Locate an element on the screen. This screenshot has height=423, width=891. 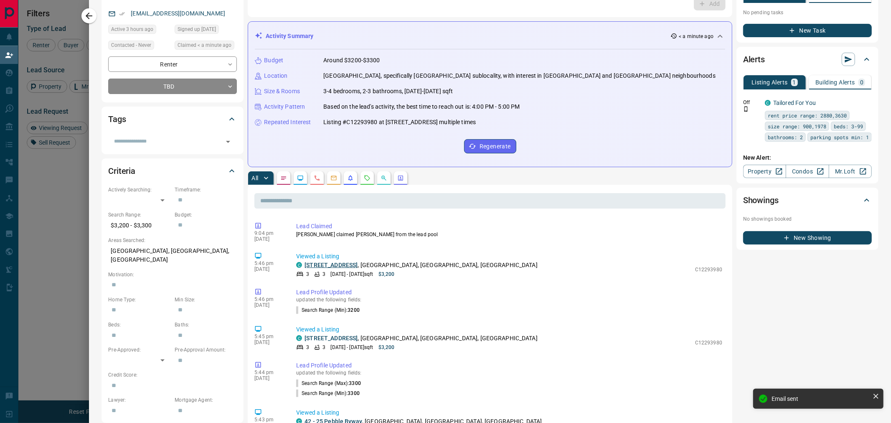
p: 5:43 pm is located at coordinates (269, 419).